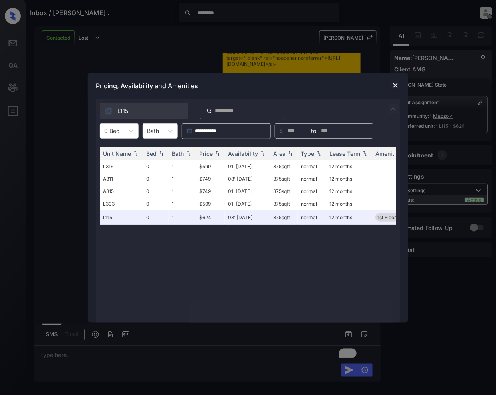 The width and height of the screenshot is (496, 395). What do you see at coordinates (248, 86) in the screenshot?
I see `div: Pricing, Availability and Amenities` at bounding box center [248, 86].